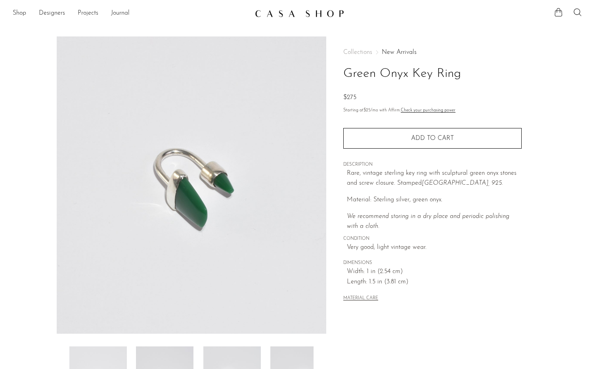 The image size is (595, 369). Describe the element at coordinates (52, 13) in the screenshot. I see `a: Designers` at that location.